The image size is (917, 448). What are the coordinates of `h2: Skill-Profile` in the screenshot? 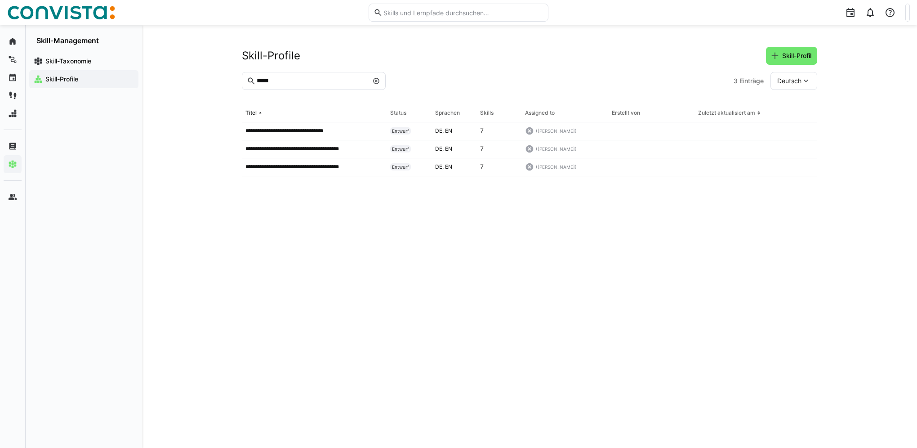 It's located at (271, 56).